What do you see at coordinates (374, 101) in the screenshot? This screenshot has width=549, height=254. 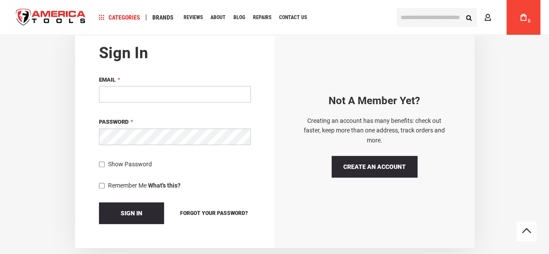 I see `strong: Not a Member yet?` at bounding box center [374, 101].